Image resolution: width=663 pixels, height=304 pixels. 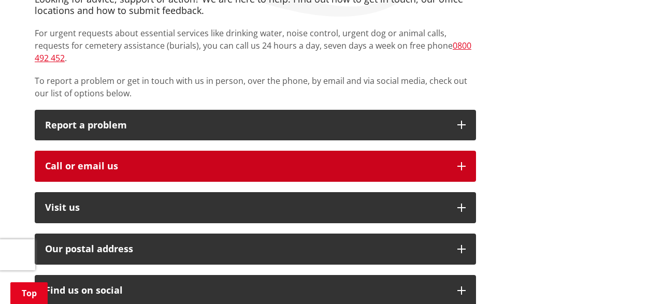 What do you see at coordinates (246, 125) in the screenshot?
I see `p: Report a problem` at bounding box center [246, 125].